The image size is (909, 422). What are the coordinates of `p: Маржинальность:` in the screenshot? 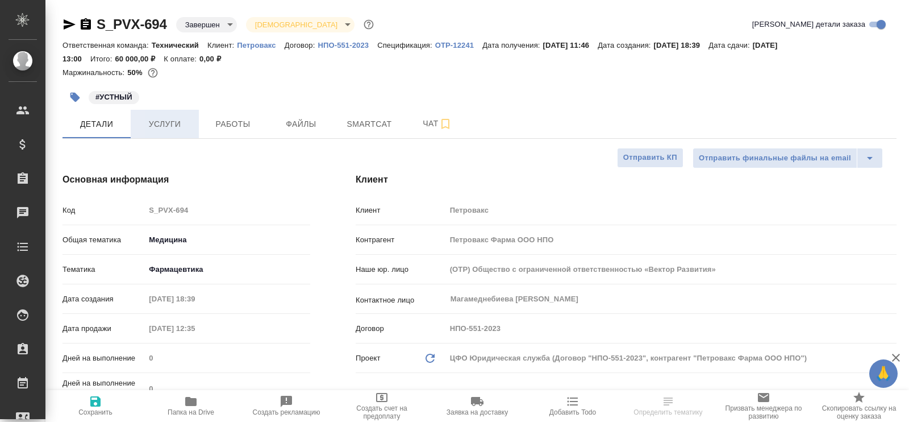 It's located at (95, 72).